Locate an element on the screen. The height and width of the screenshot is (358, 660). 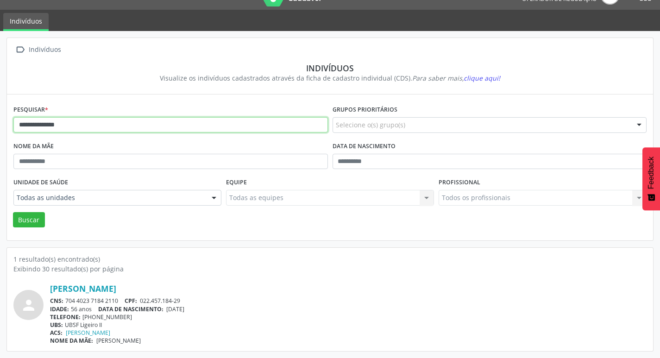
label: Profissional is located at coordinates (459, 182).